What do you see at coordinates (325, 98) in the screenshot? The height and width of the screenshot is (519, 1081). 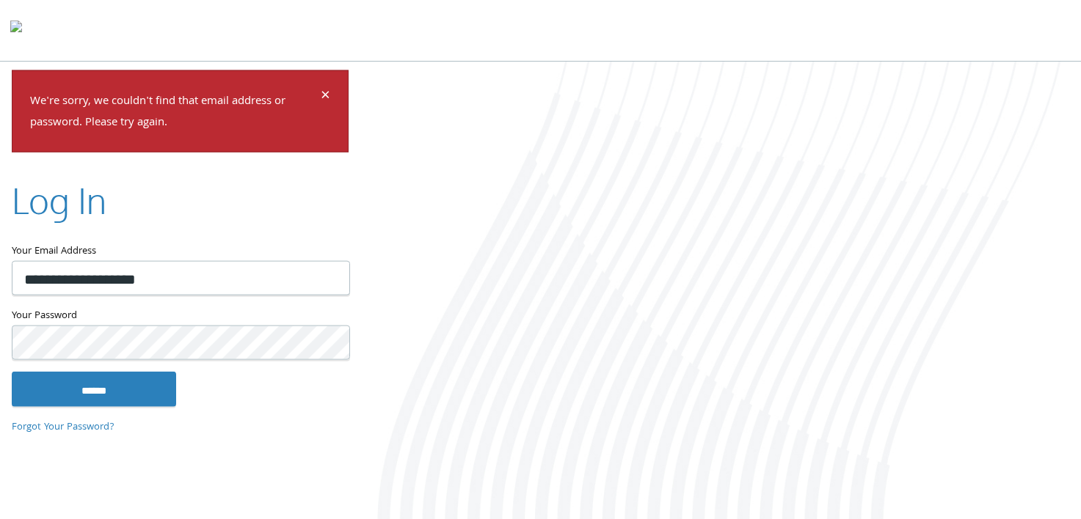 I see `button: Dismiss alert` at bounding box center [325, 98].